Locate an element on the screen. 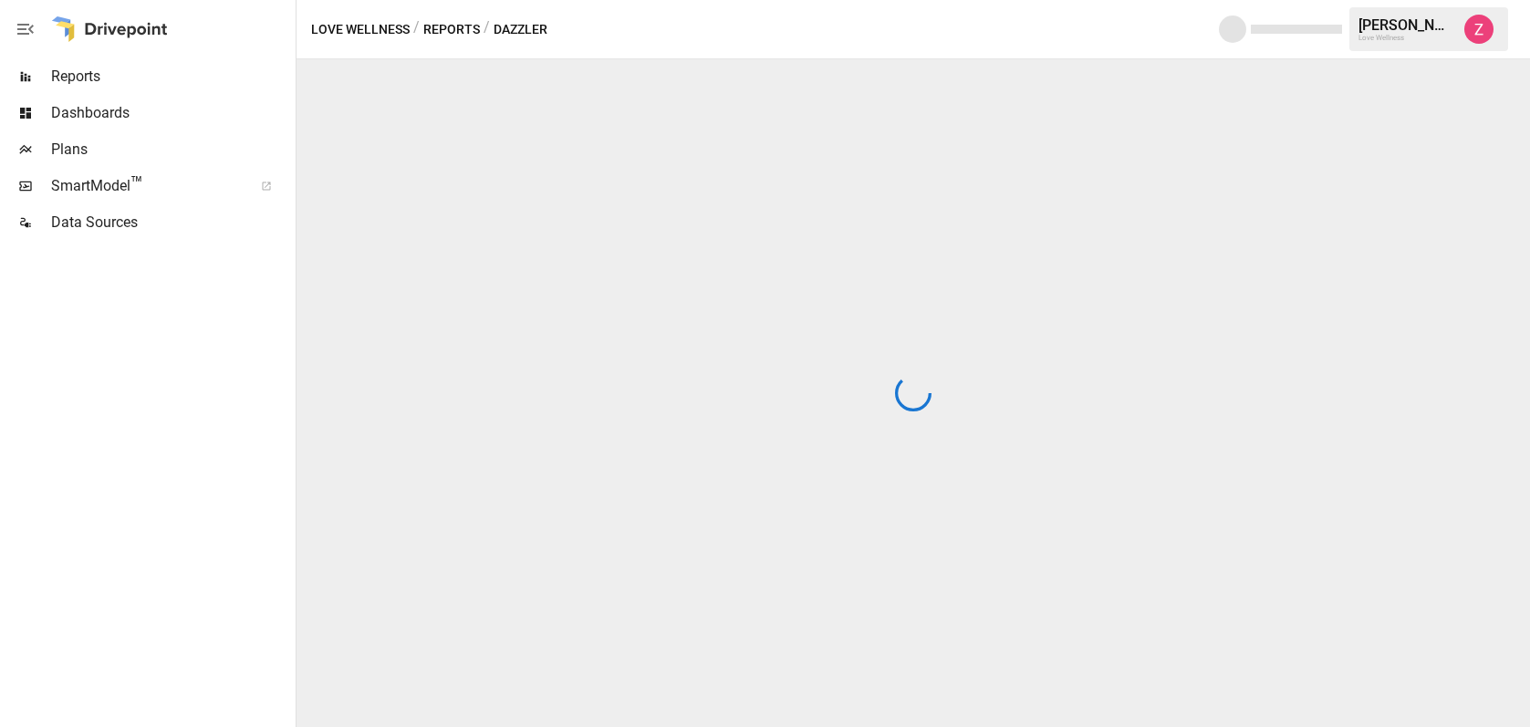 The height and width of the screenshot is (727, 1530). div: Love Wellness is located at coordinates (1406, 37).